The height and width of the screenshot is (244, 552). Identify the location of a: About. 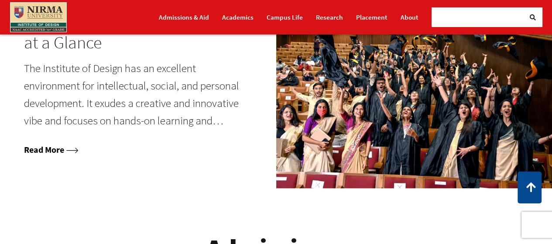
(409, 17).